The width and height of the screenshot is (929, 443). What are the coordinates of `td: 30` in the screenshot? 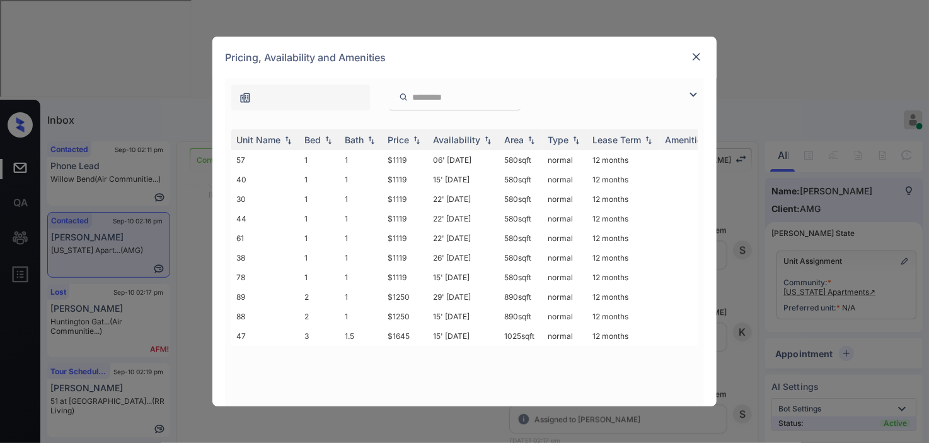 It's located at (265, 199).